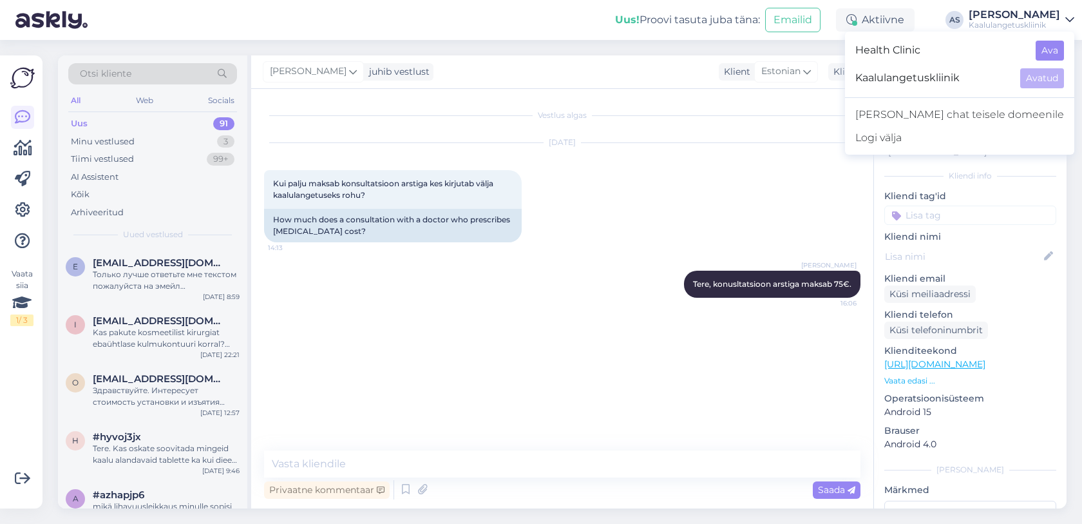 This screenshot has width=1082, height=524. What do you see at coordinates (221, 100) in the screenshot?
I see `div: Socials` at bounding box center [221, 100].